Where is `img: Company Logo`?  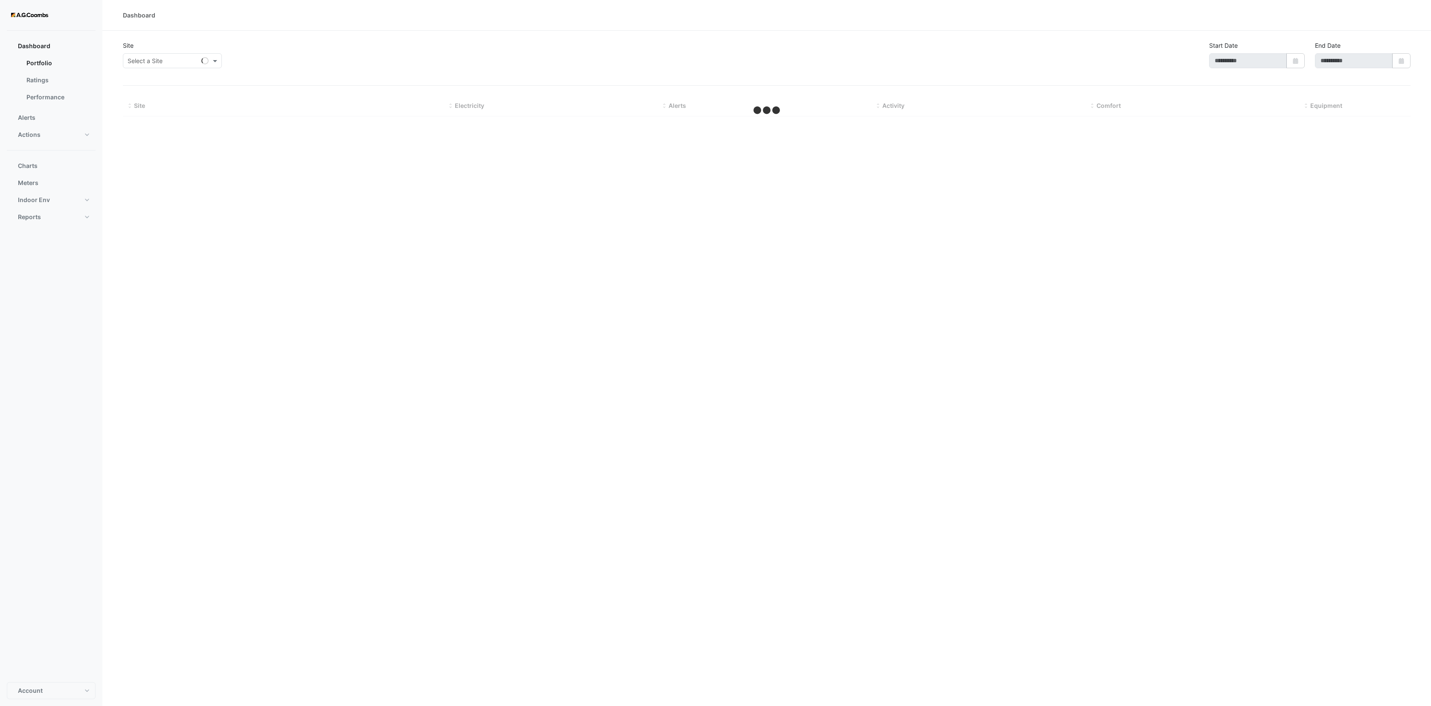 img: Company Logo is located at coordinates (29, 15).